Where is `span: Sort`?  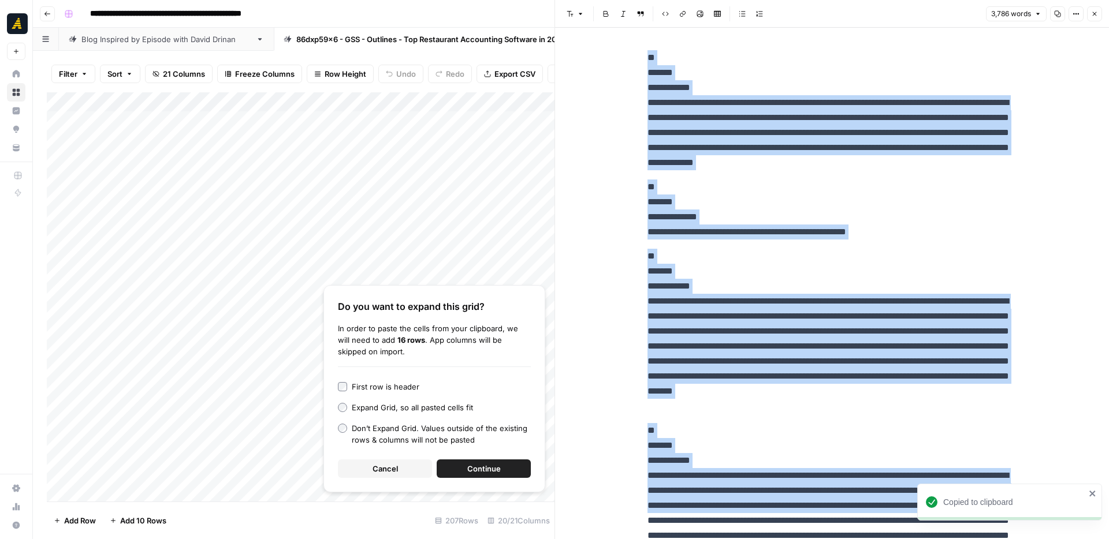 span: Sort is located at coordinates (115, 74).